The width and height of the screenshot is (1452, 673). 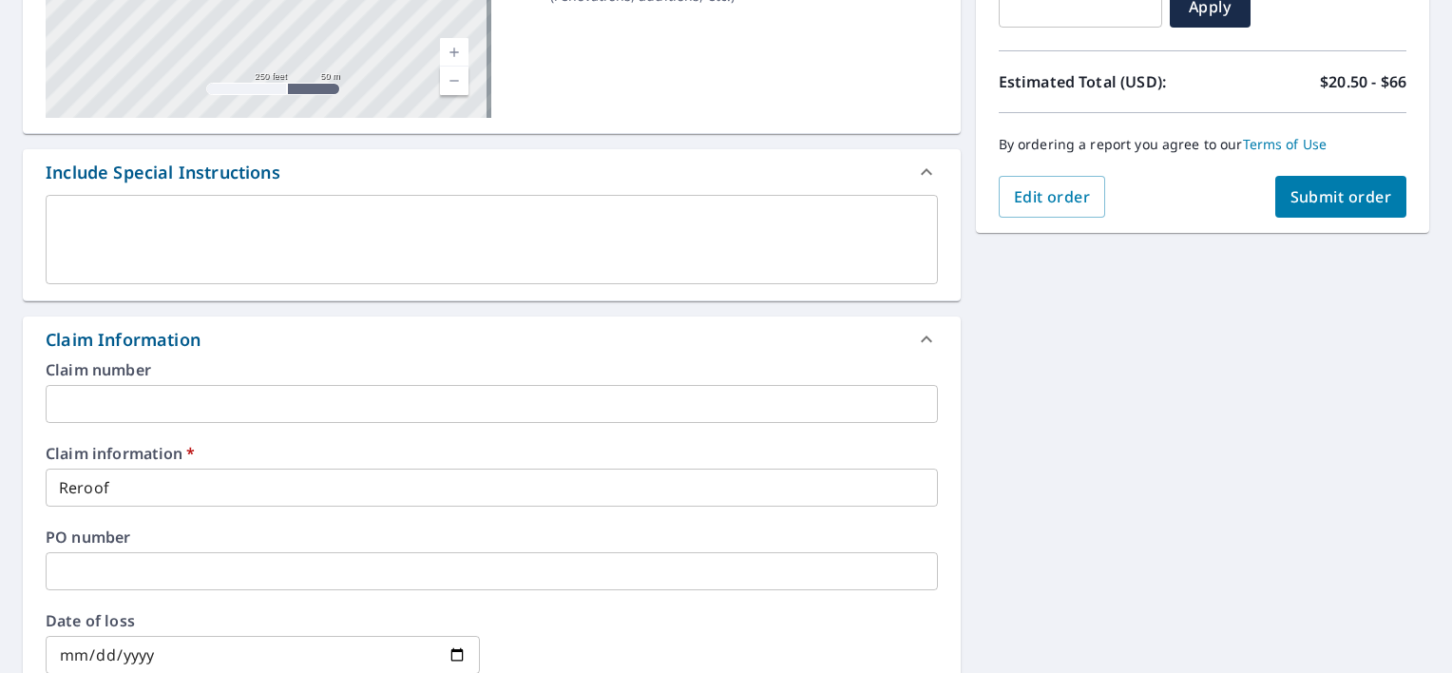 What do you see at coordinates (454, 52) in the screenshot?
I see `a: Current Level 17, Zoom In` at bounding box center [454, 52].